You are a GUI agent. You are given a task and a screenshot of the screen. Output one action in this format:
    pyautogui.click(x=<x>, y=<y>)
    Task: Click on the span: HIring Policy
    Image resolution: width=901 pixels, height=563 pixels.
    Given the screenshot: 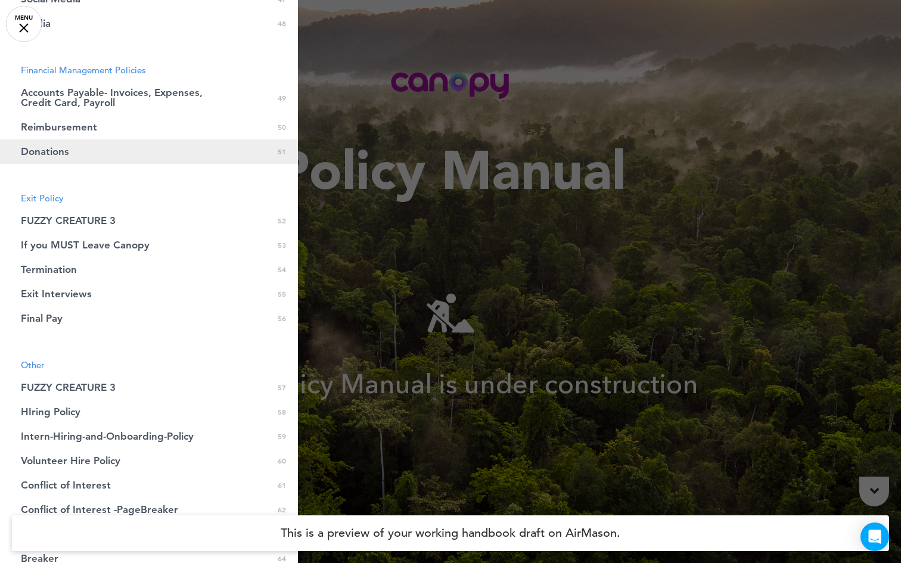 What is the action you would take?
    pyautogui.click(x=51, y=412)
    